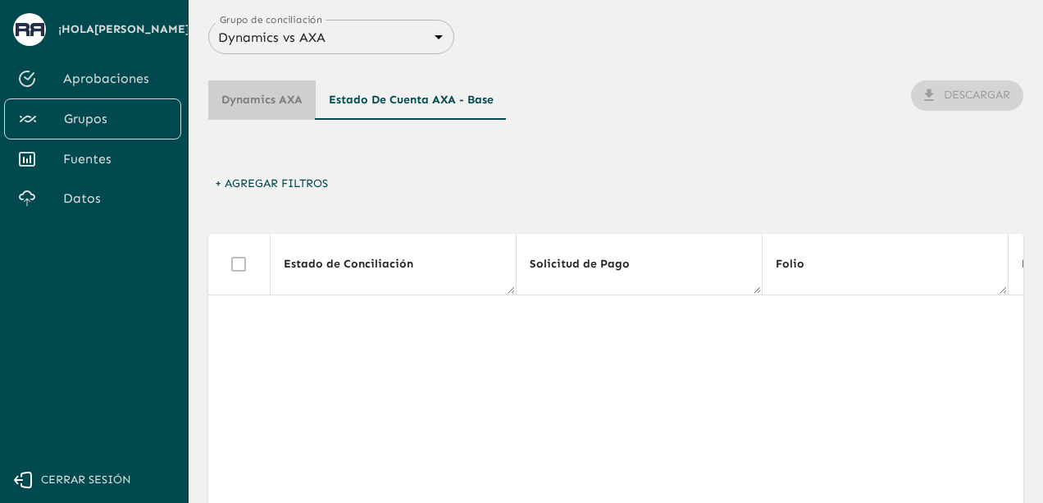 This screenshot has width=1043, height=503. I want to click on span: Solicitud de Pago, so click(590, 264).